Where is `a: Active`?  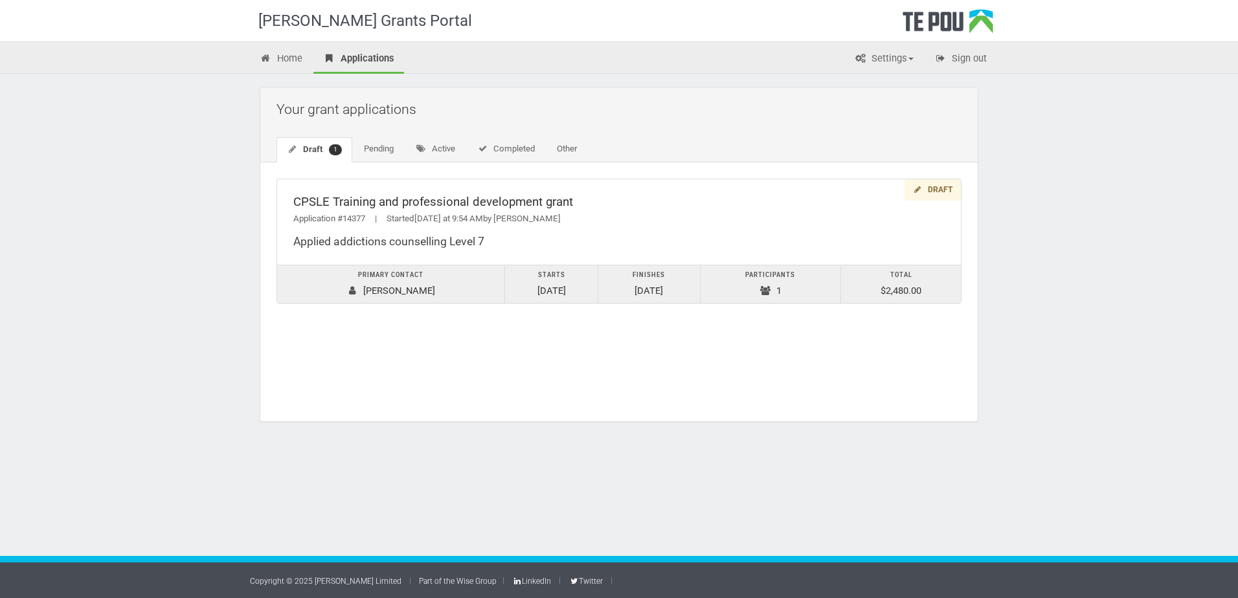 a: Active is located at coordinates (435, 150).